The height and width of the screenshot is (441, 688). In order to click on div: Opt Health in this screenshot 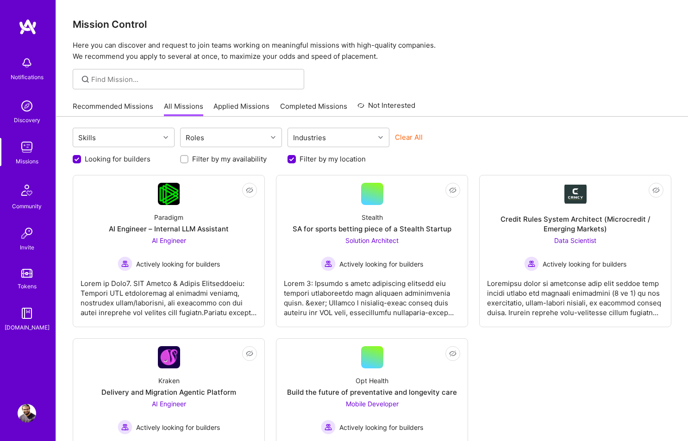, I will do `click(372, 380)`.